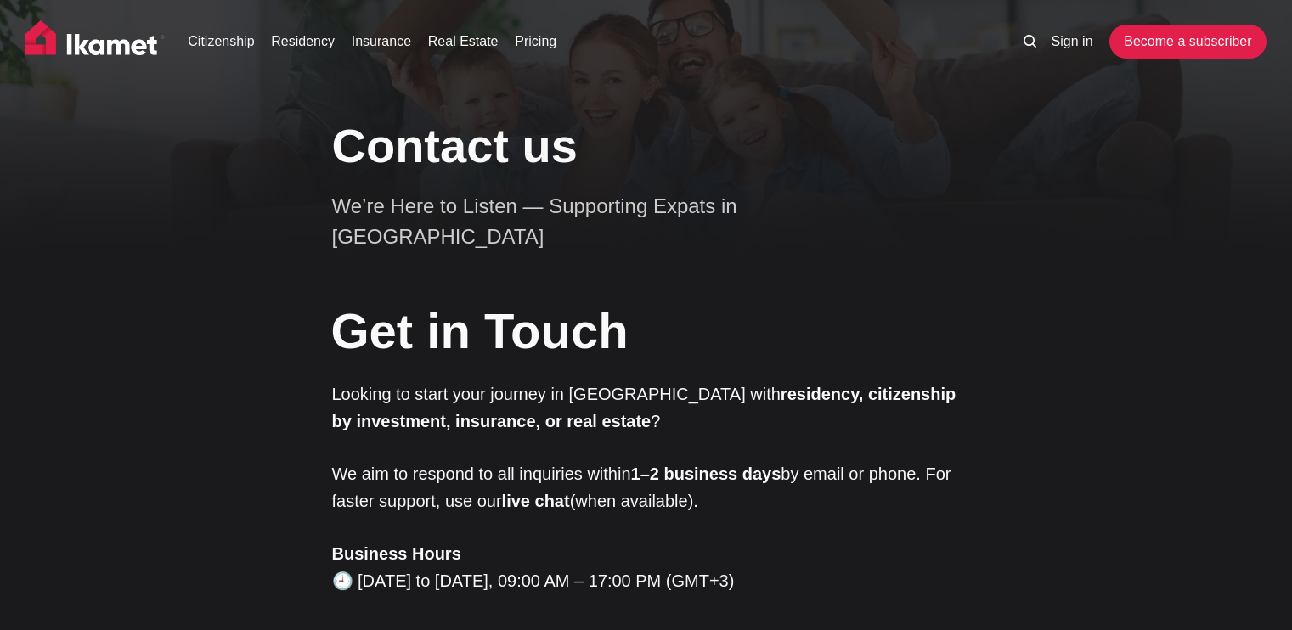 This screenshot has width=1292, height=630. What do you see at coordinates (646, 330) in the screenshot?
I see `h1: Get in Touch` at bounding box center [646, 330].